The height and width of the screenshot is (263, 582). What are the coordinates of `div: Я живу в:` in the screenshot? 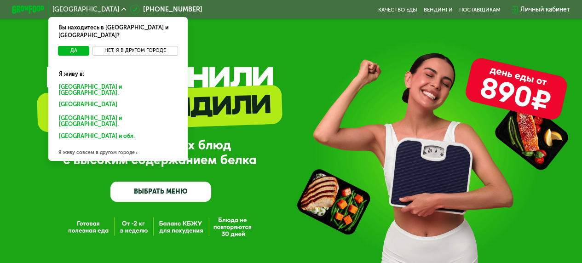 It's located at (118, 71).